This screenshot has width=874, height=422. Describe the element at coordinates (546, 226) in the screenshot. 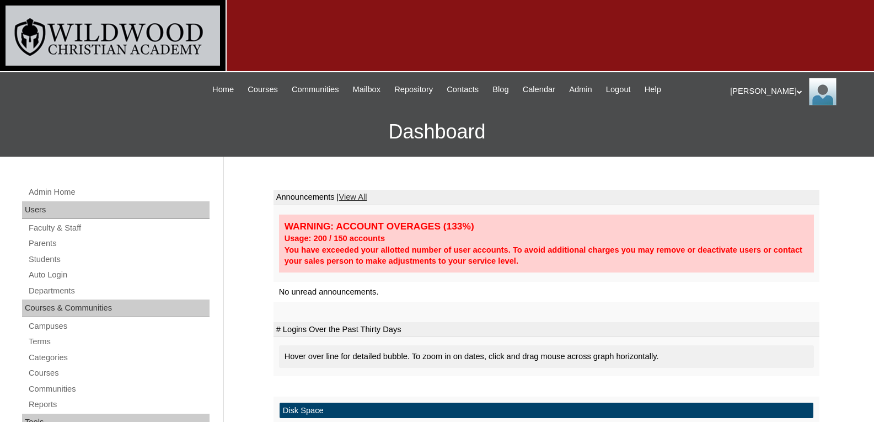

I see `div: WARNING: ACCOUNT OVERAGES (133%)` at that location.